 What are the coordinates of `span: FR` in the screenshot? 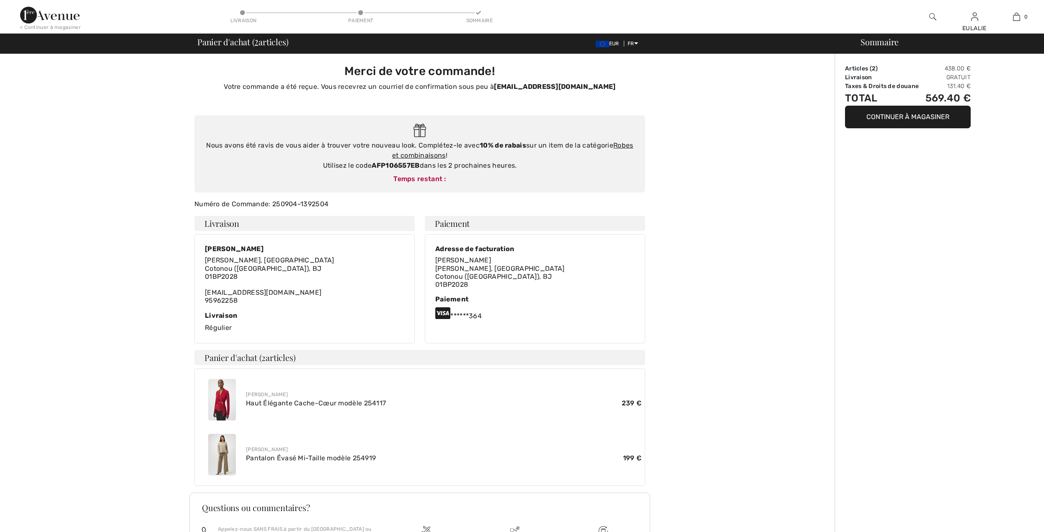 It's located at (633, 44).